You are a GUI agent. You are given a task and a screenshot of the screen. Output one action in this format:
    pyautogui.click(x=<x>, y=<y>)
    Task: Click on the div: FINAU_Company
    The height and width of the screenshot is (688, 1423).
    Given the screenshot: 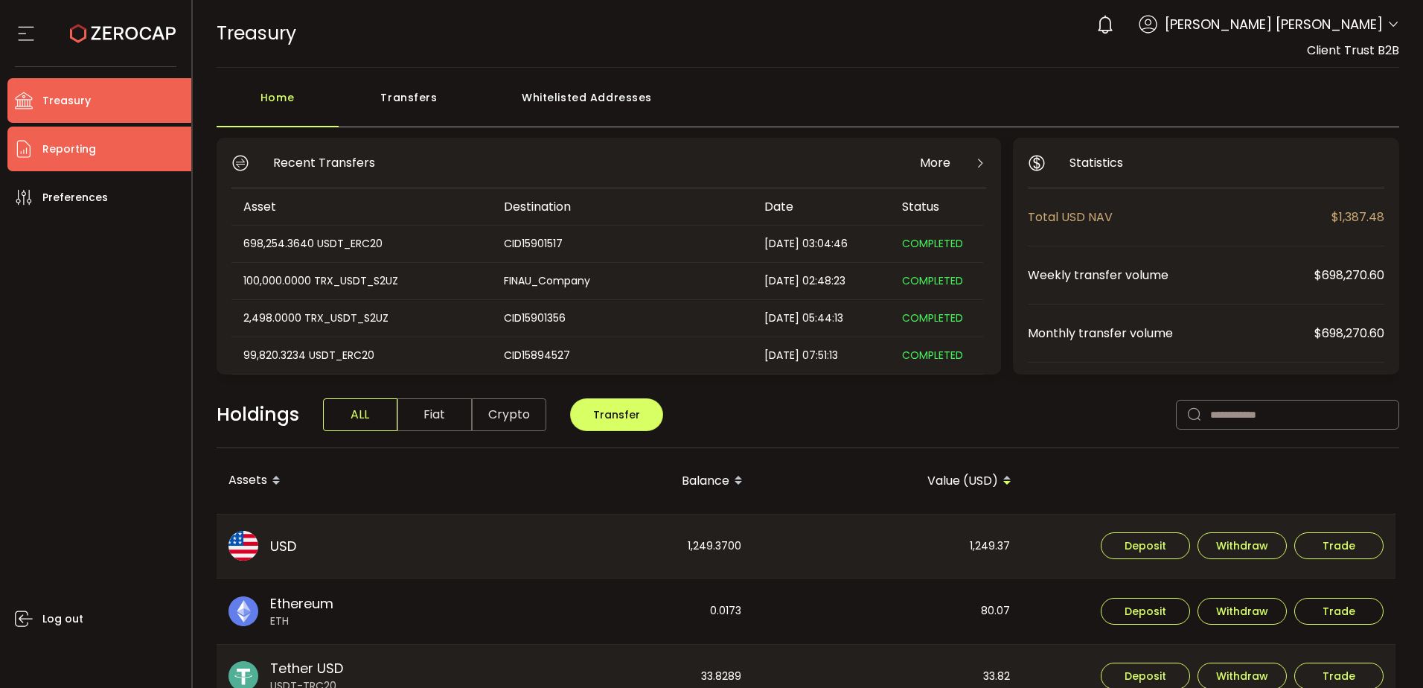 What is the action you would take?
    pyautogui.click(x=621, y=281)
    